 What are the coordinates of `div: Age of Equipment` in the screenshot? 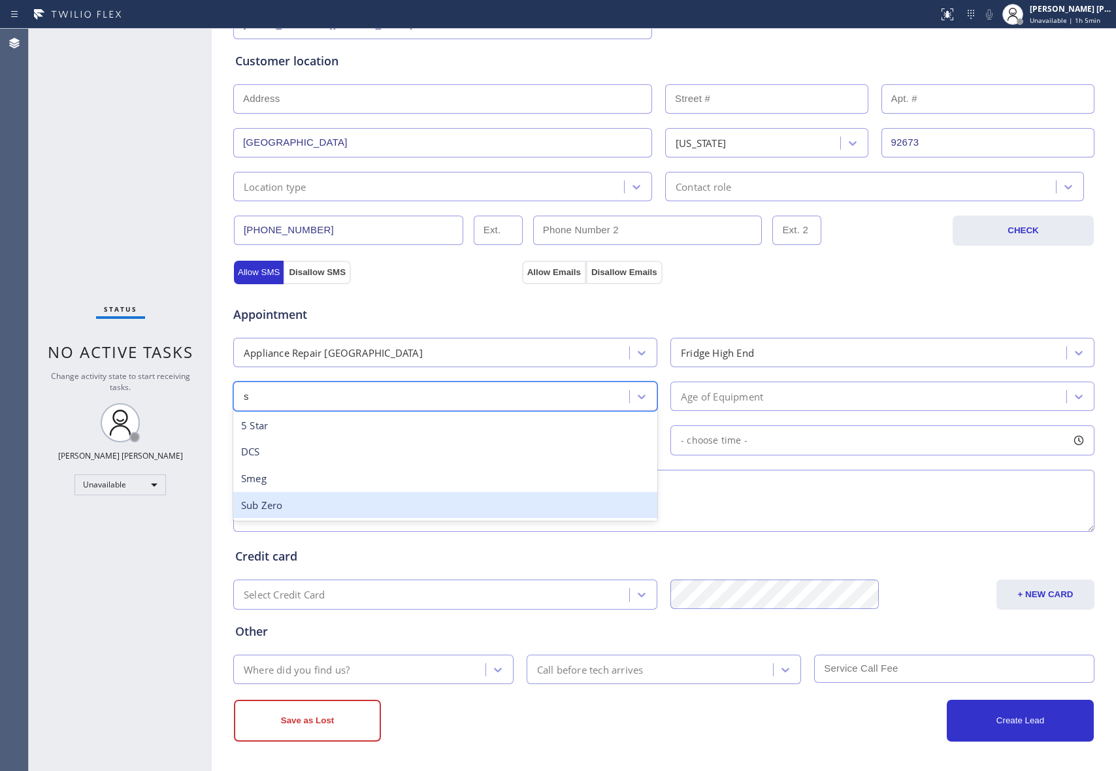 It's located at (722, 396).